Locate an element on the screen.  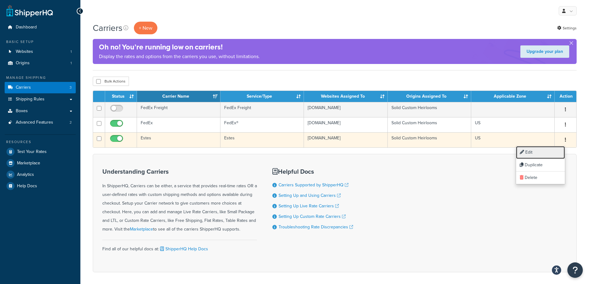
span: Analytics is located at coordinates (25, 175).